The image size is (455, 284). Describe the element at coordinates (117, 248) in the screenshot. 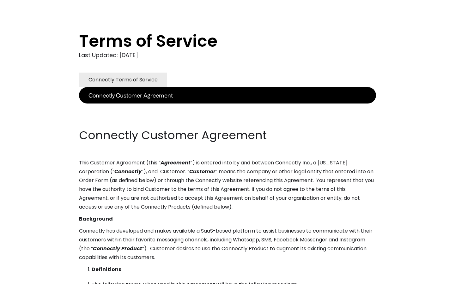

I see `em: Connectly Product` at that location.